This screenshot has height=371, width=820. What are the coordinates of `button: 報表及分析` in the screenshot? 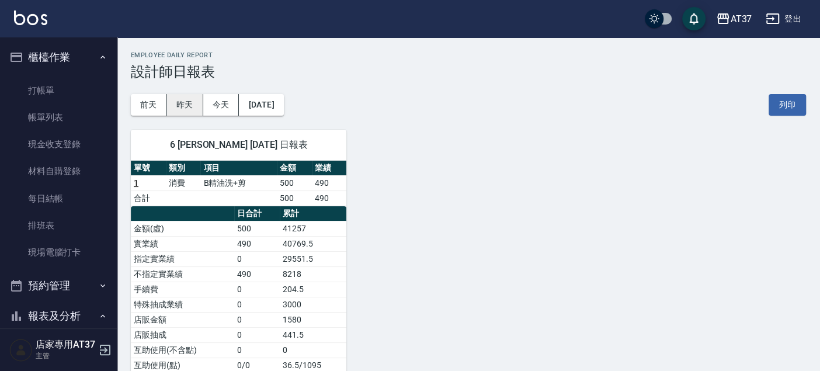 It's located at (58, 316).